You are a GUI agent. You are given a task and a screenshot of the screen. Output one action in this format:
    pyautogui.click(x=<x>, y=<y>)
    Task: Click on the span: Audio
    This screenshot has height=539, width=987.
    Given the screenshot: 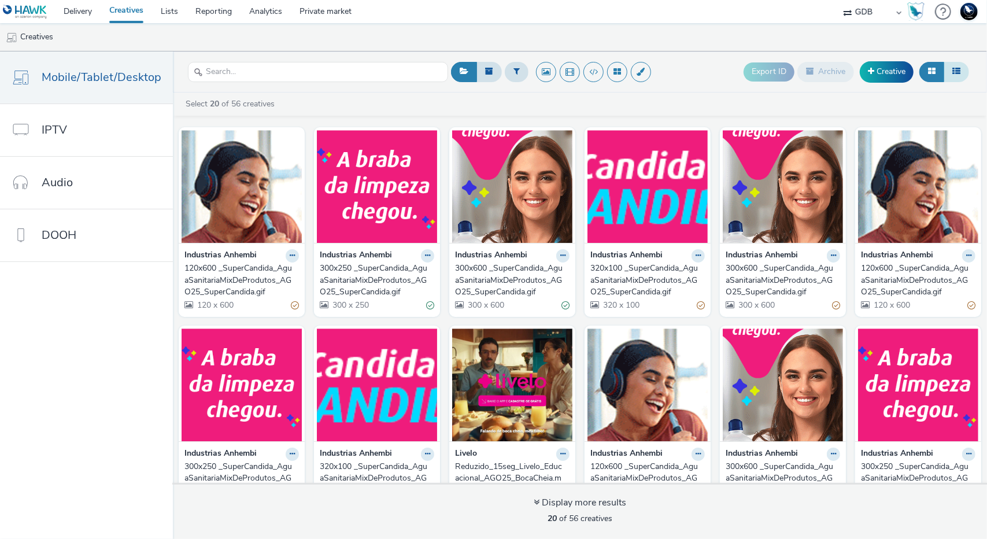 What is the action you would take?
    pyautogui.click(x=57, y=182)
    